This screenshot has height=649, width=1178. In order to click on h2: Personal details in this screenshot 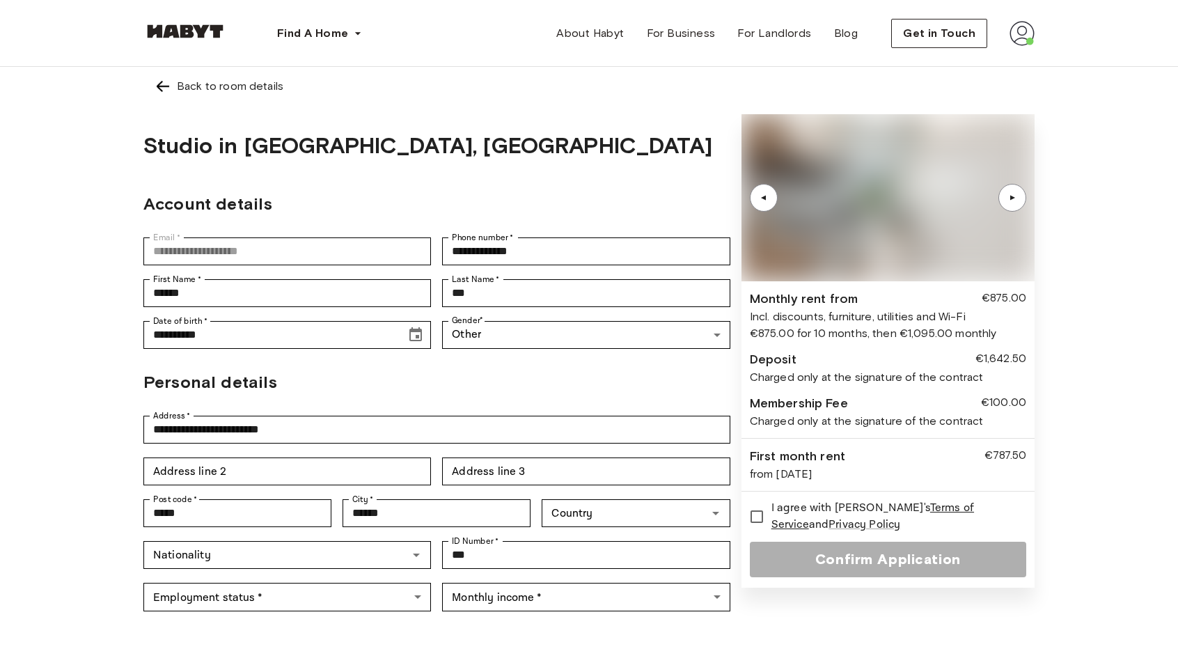, I will do `click(437, 382)`.